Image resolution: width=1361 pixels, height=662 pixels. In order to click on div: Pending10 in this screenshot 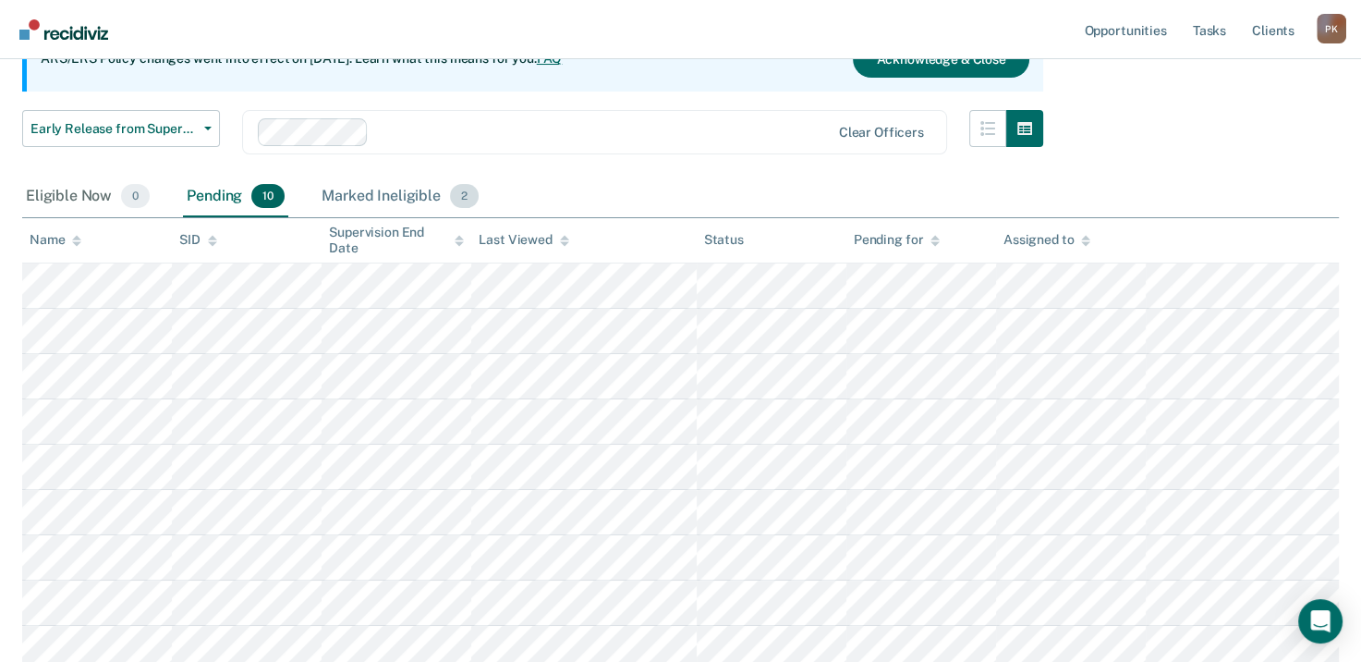, I will do `click(236, 197)`.